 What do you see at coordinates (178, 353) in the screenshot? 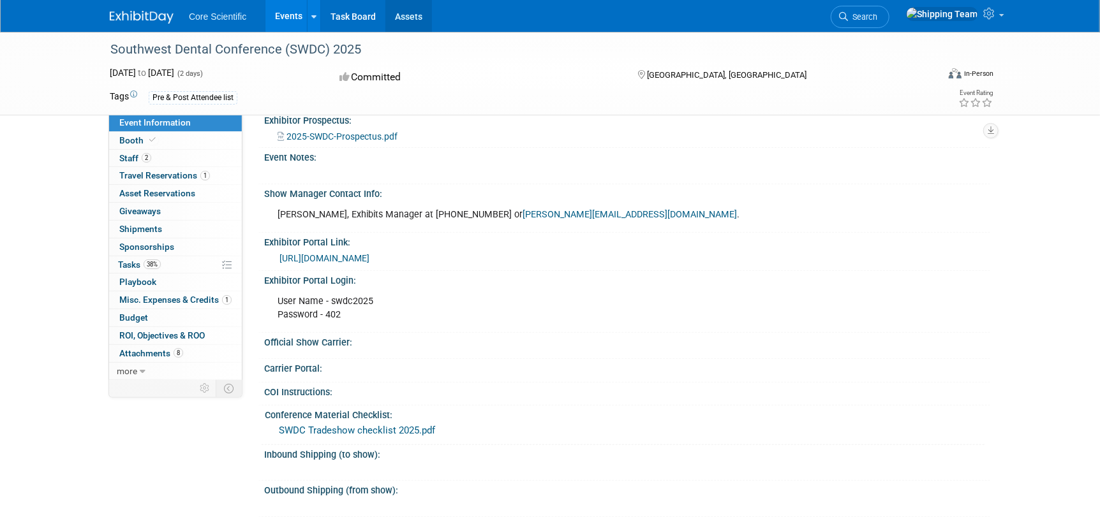
I see `span: 8` at bounding box center [178, 353].